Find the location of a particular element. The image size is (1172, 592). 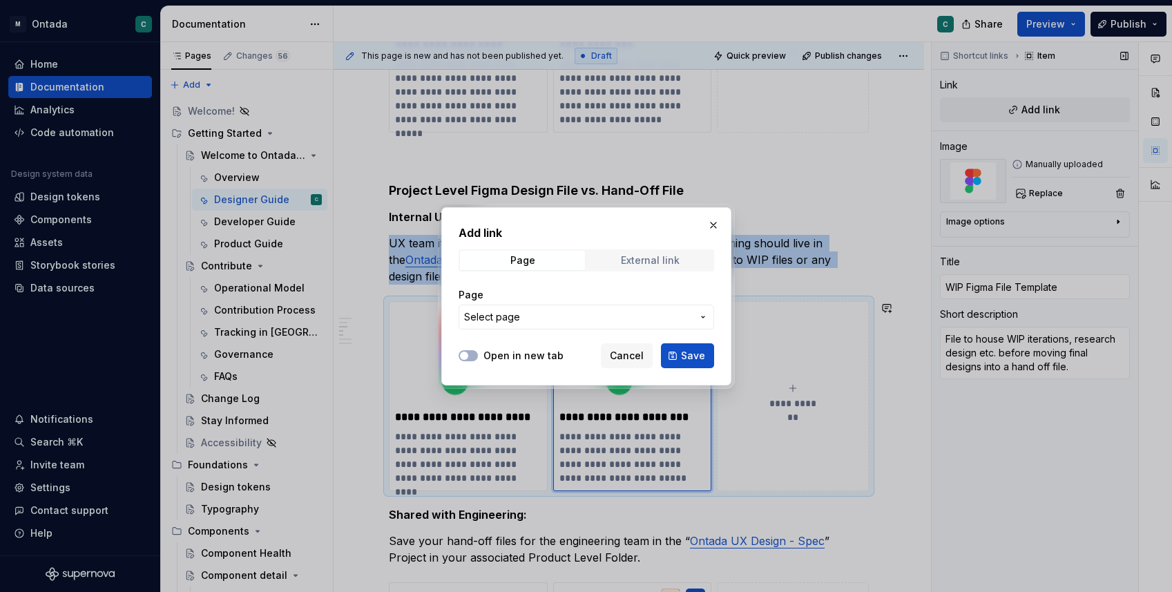

label: Open in new tab is located at coordinates (524, 356).